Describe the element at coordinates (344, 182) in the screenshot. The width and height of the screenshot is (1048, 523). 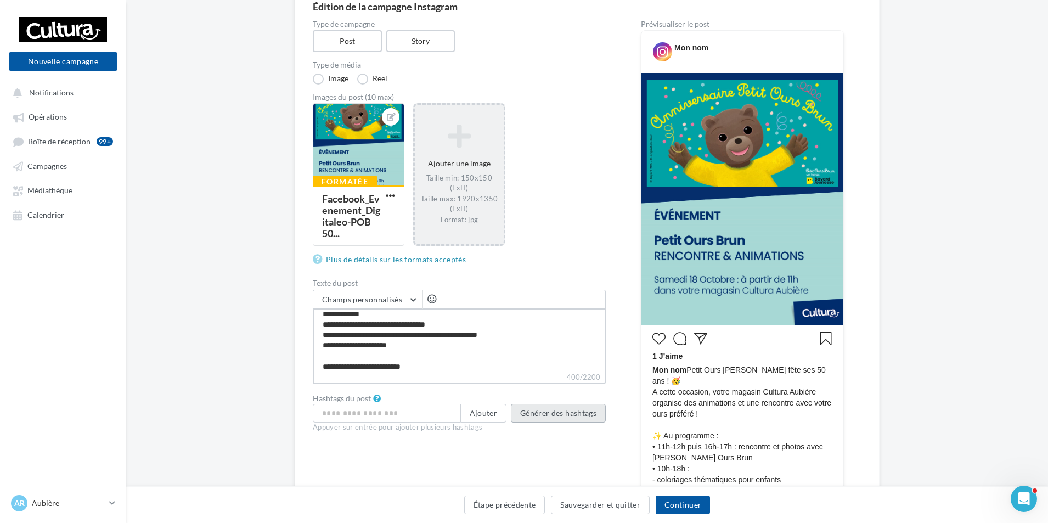
I see `div: Formatée` at that location.